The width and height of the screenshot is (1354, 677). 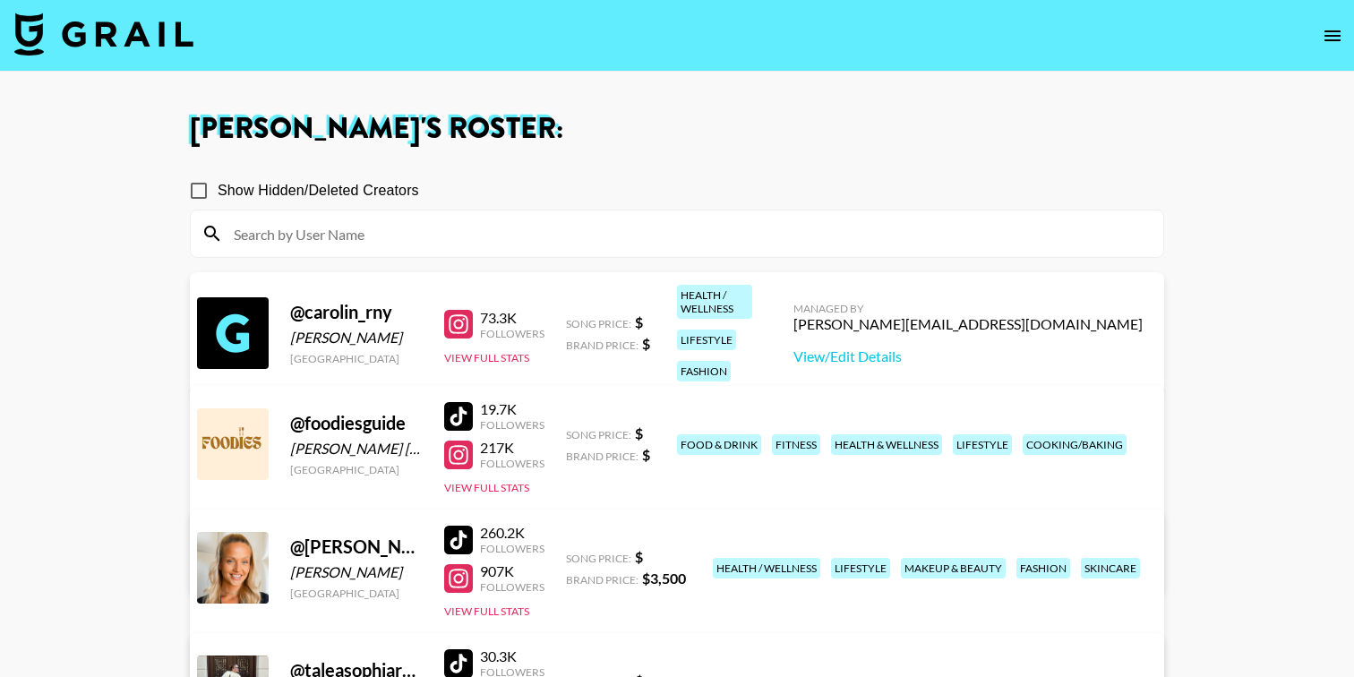 What do you see at coordinates (318, 191) in the screenshot?
I see `span: Show Hidden/Deleted Creators` at bounding box center [318, 191].